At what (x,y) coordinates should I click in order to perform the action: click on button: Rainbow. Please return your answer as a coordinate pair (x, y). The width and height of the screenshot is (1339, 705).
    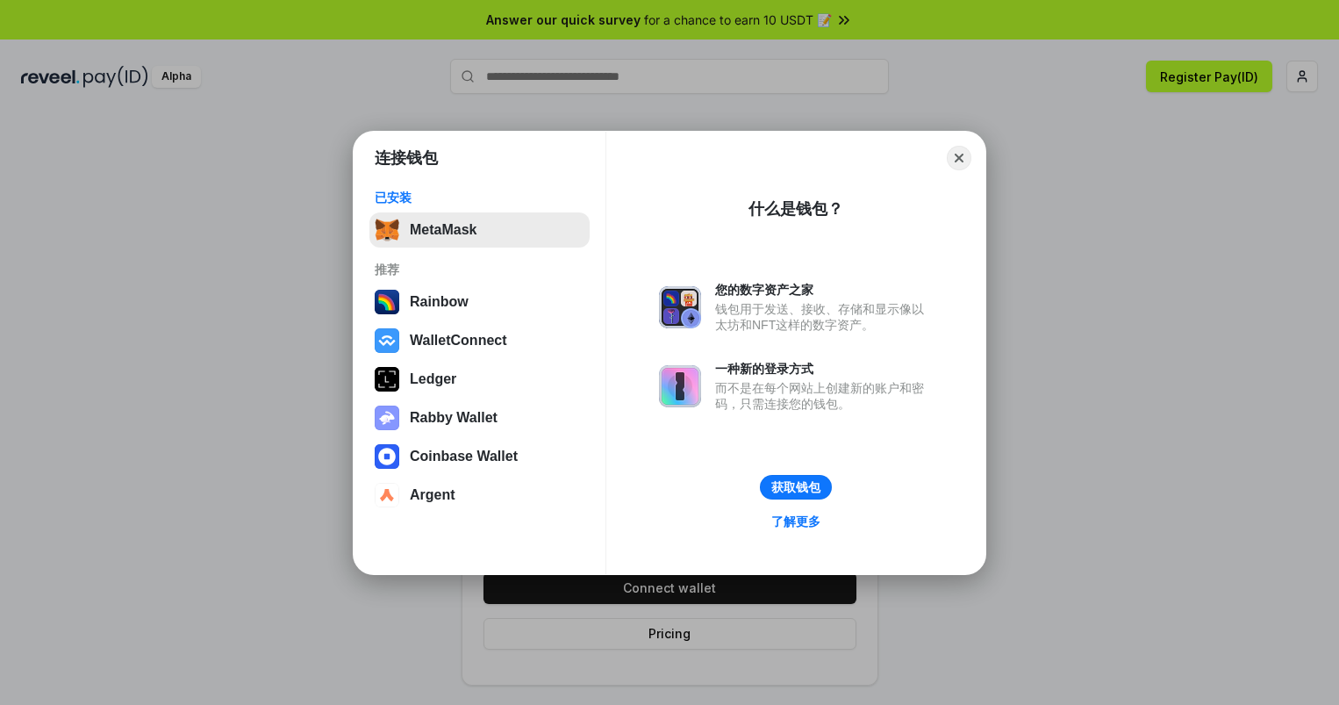
    Looking at the image, I should click on (479, 302).